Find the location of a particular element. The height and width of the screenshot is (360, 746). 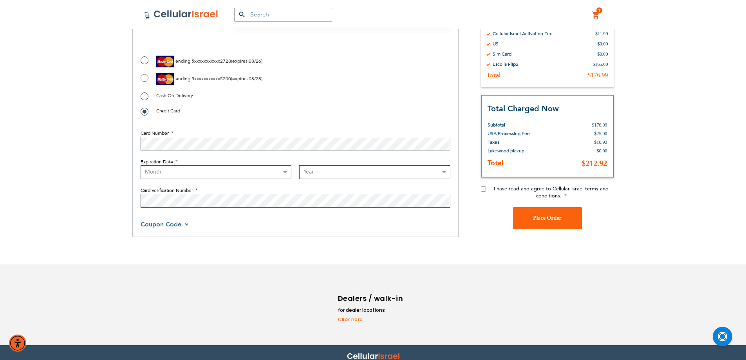

th: Taxes is located at coordinates (518, 142).